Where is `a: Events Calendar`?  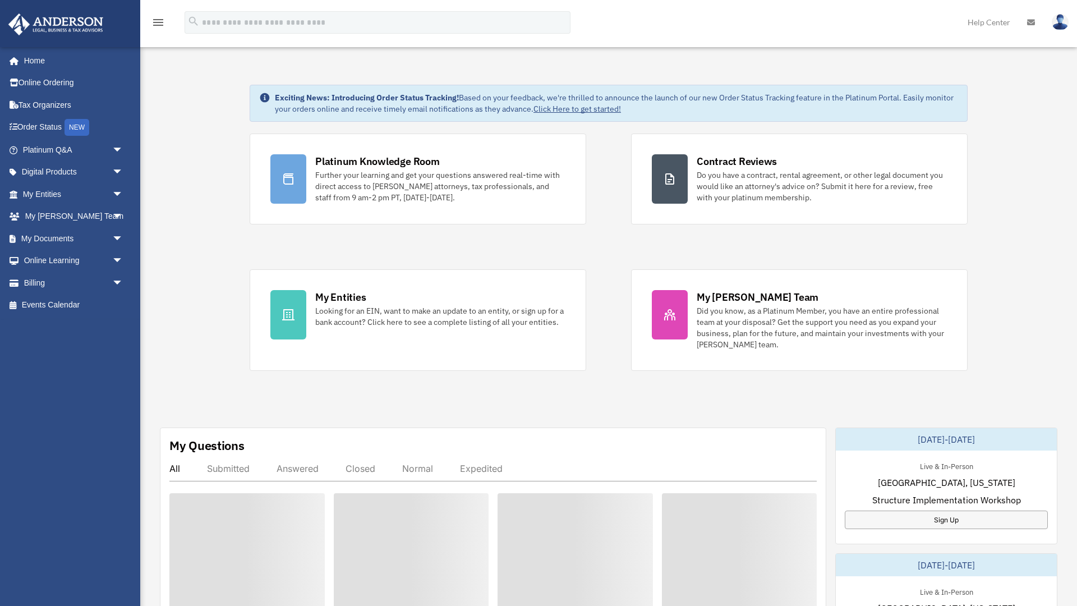 a: Events Calendar is located at coordinates (74, 305).